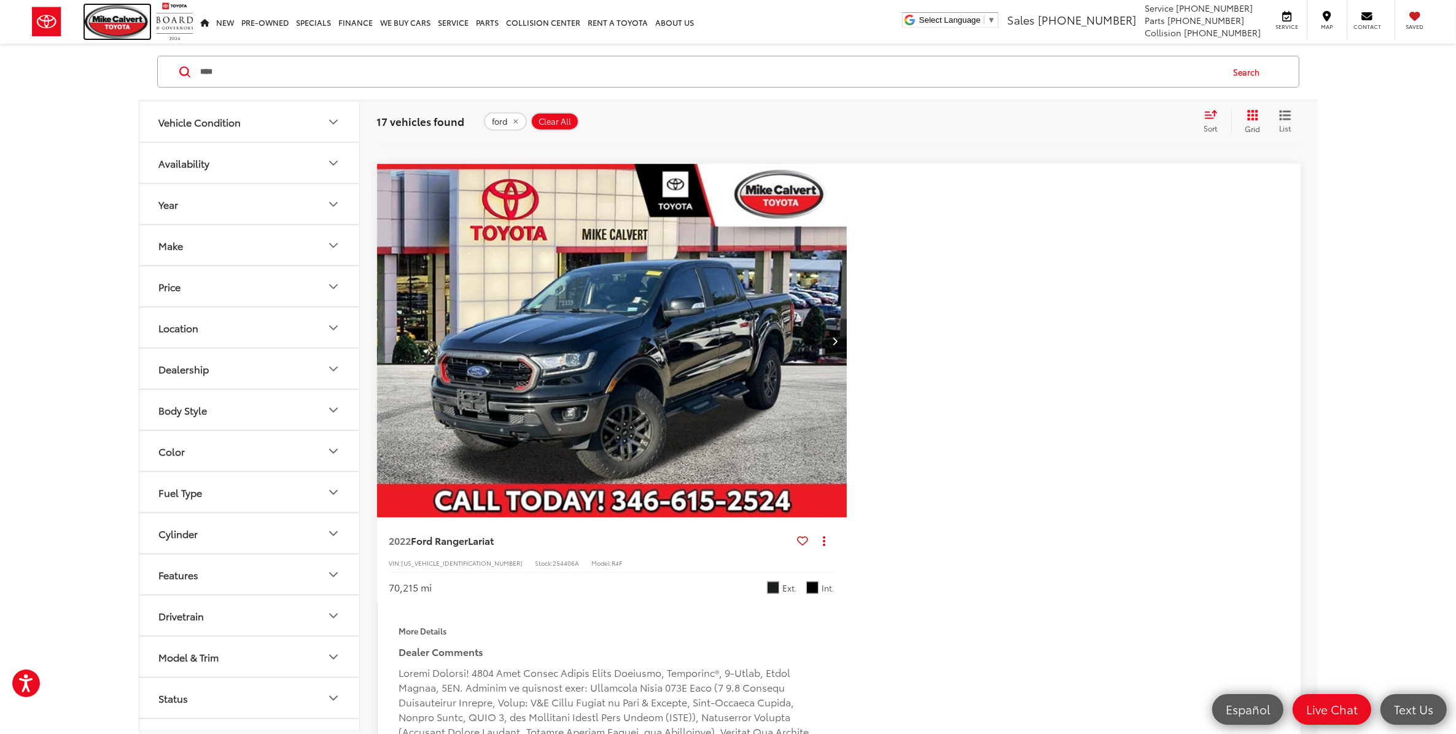 Image resolution: width=1456 pixels, height=734 pixels. What do you see at coordinates (1021, 20) in the screenshot?
I see `span: Sales` at bounding box center [1021, 20].